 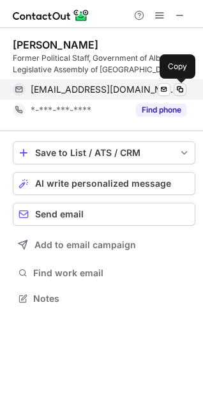 What do you see at coordinates (104, 273) in the screenshot?
I see `button: Find work email` at bounding box center [104, 273].